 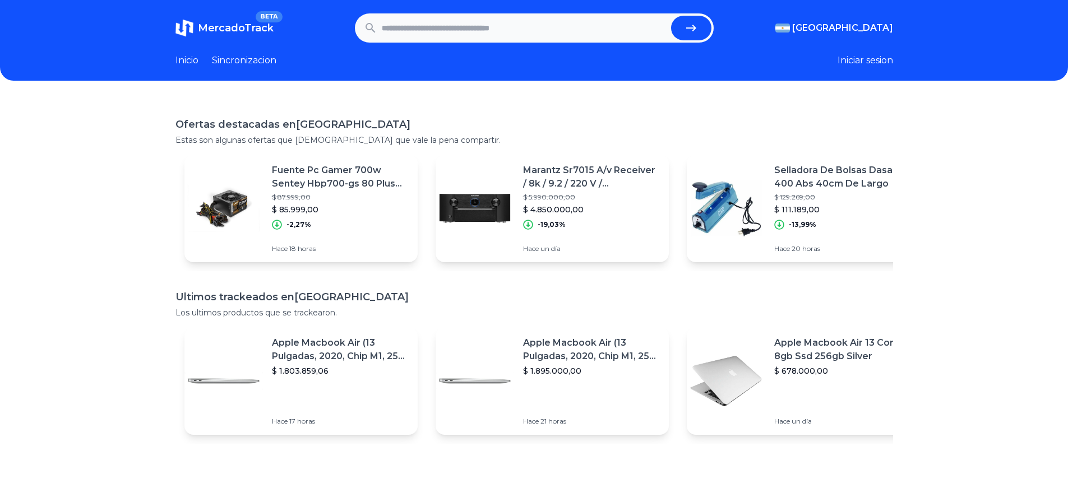 What do you see at coordinates (842, 197) in the screenshot?
I see `p: $ 129.269,00` at bounding box center [842, 197].